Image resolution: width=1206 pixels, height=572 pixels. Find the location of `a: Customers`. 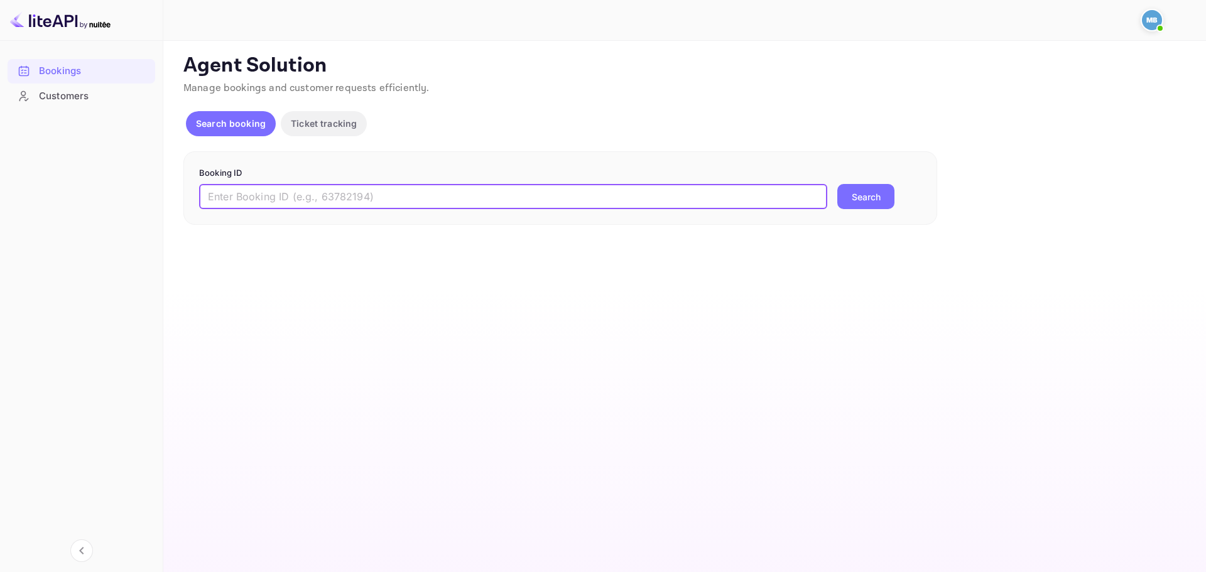

a: Customers is located at coordinates (81, 95).